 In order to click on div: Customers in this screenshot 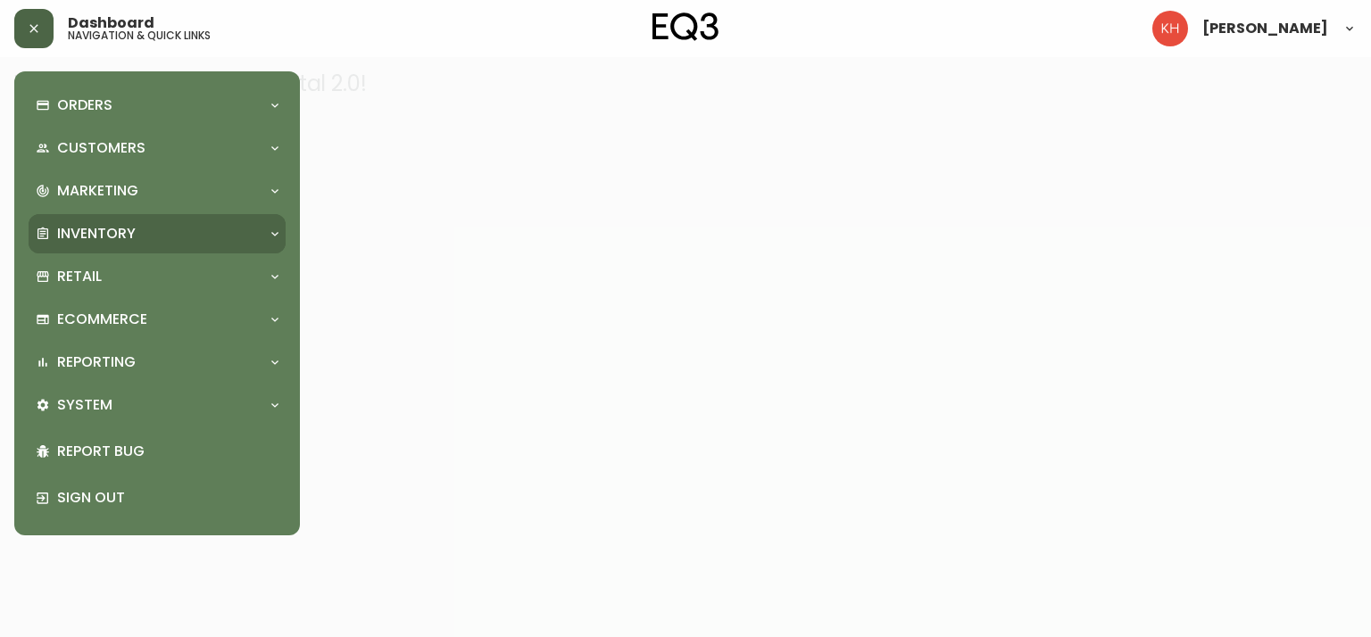, I will do `click(157, 148)`.